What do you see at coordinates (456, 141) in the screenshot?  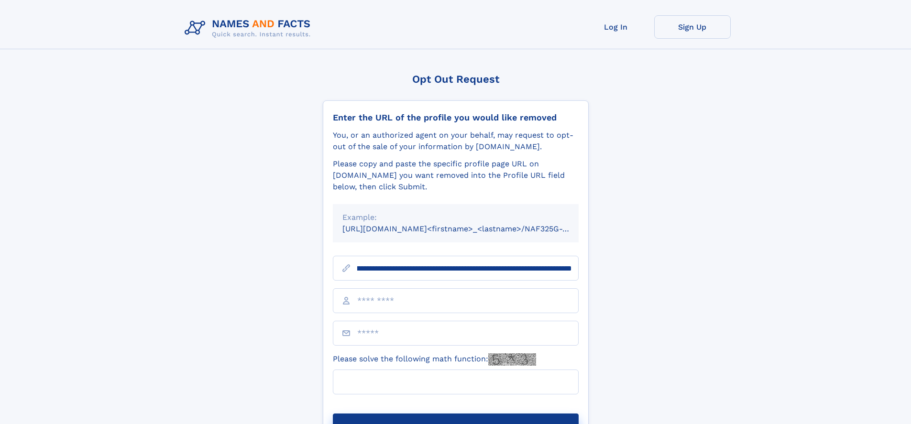 I see `div: You, or an authorized agent on your behalf, may request to opt-out of the sale of your informatio...` at bounding box center [456, 141].